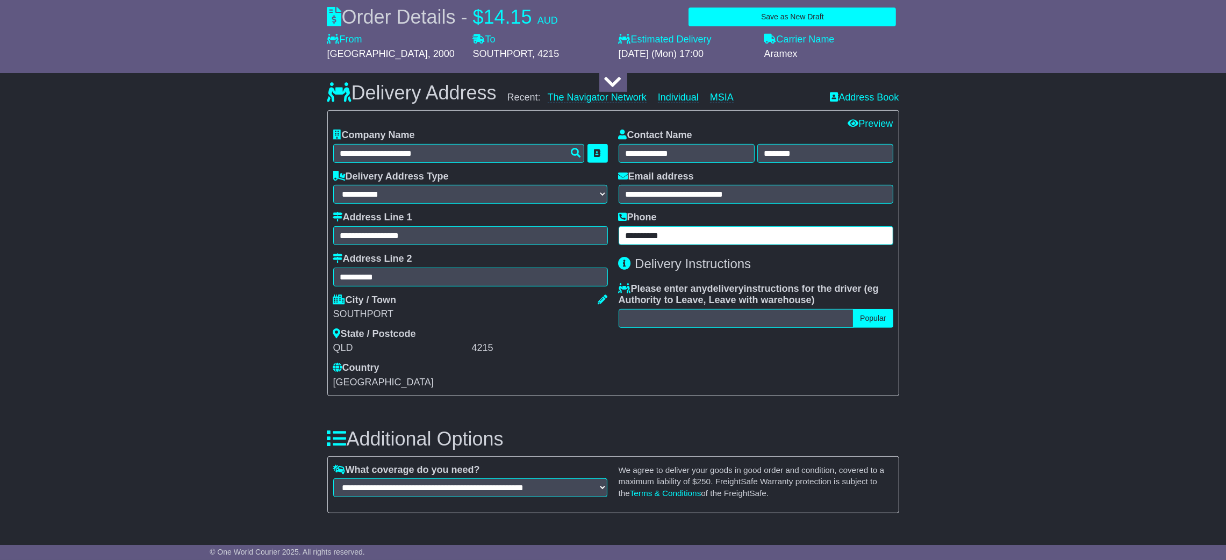  I want to click on label: Delivery Address Type, so click(391, 177).